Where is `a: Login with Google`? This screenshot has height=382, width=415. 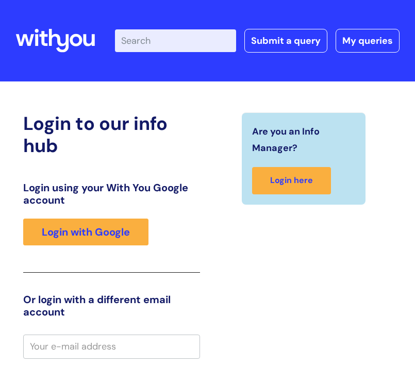
a: Login with Google is located at coordinates (86, 232).